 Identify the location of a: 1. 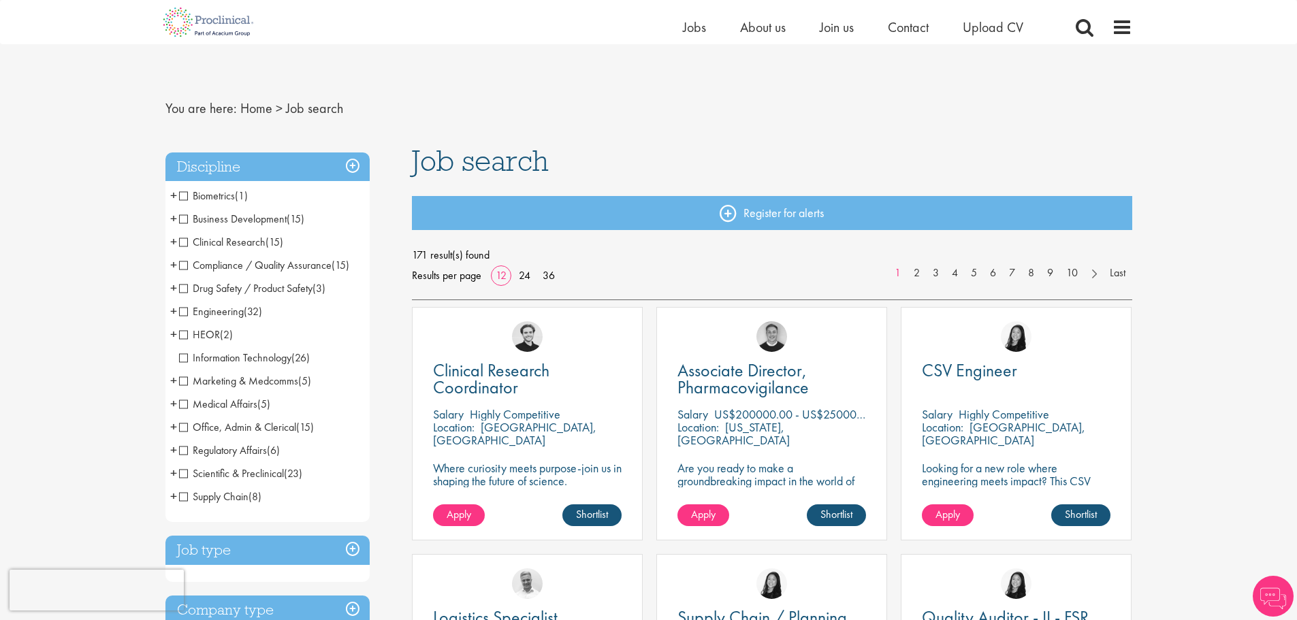
(897, 273).